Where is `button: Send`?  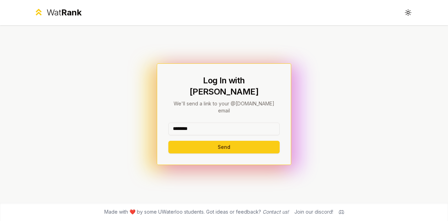
button: Send is located at coordinates (224, 147).